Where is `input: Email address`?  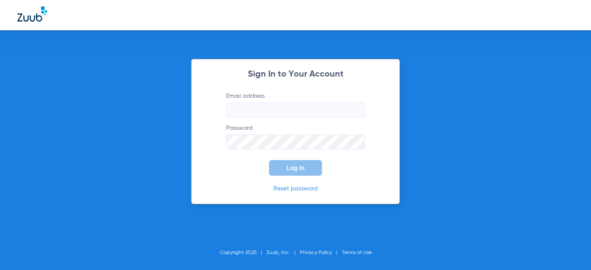 input: Email address is located at coordinates (295, 110).